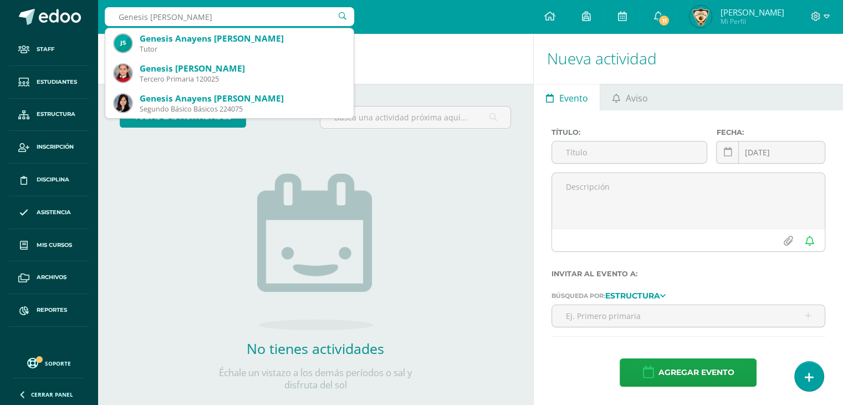 The width and height of the screenshot is (843, 405). Describe the element at coordinates (54, 245) in the screenshot. I see `span: Mis cursos` at that location.